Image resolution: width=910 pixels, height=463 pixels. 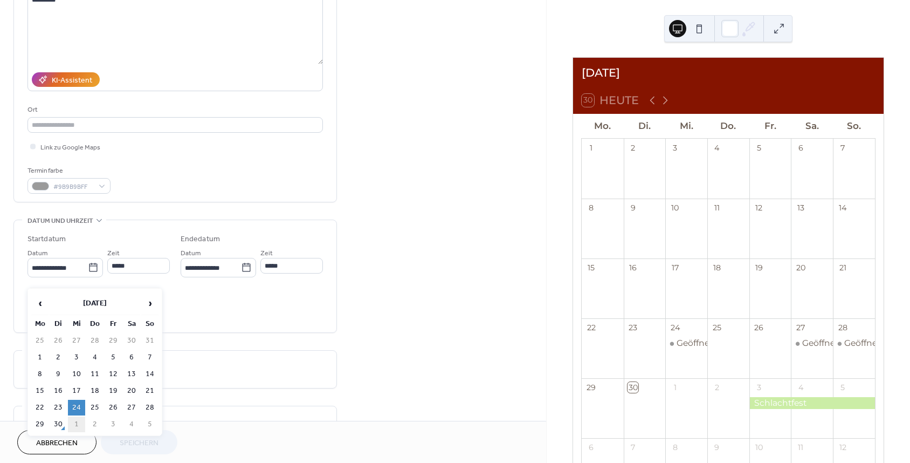 I want to click on td: 2, so click(x=95, y=424).